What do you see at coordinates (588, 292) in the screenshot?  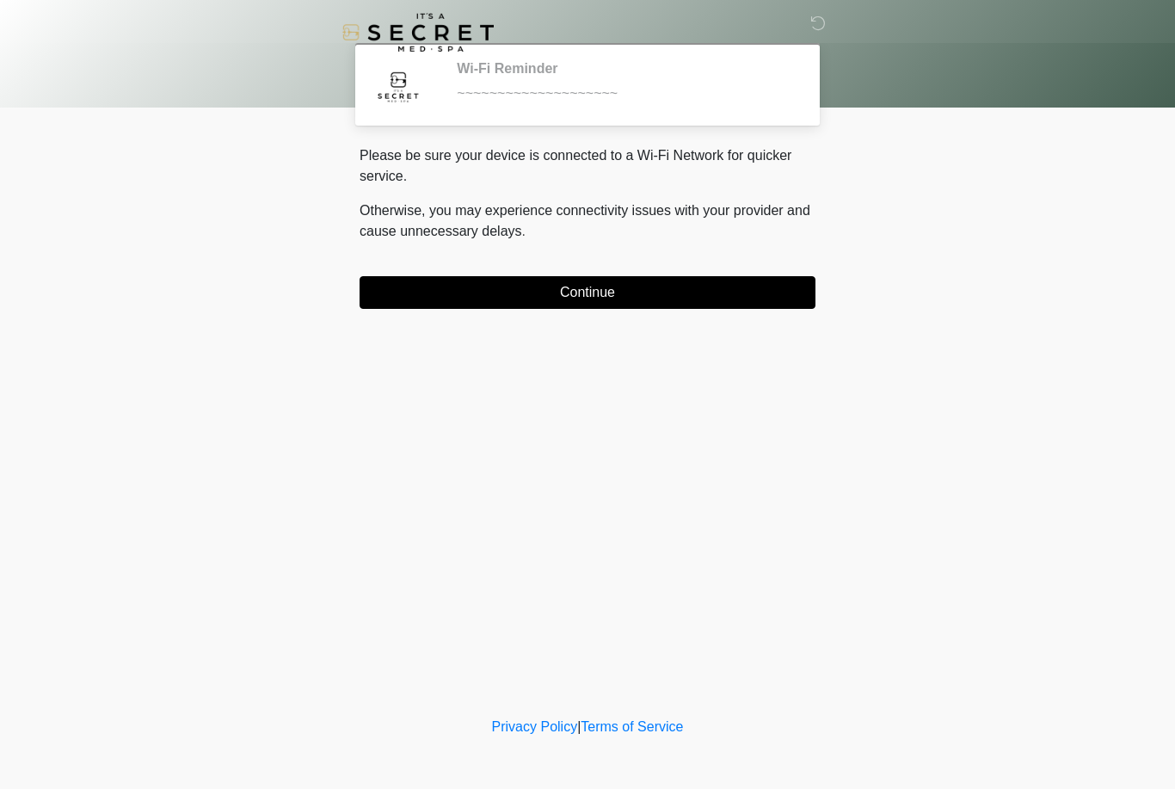 I see `button: Continue` at bounding box center [588, 292].